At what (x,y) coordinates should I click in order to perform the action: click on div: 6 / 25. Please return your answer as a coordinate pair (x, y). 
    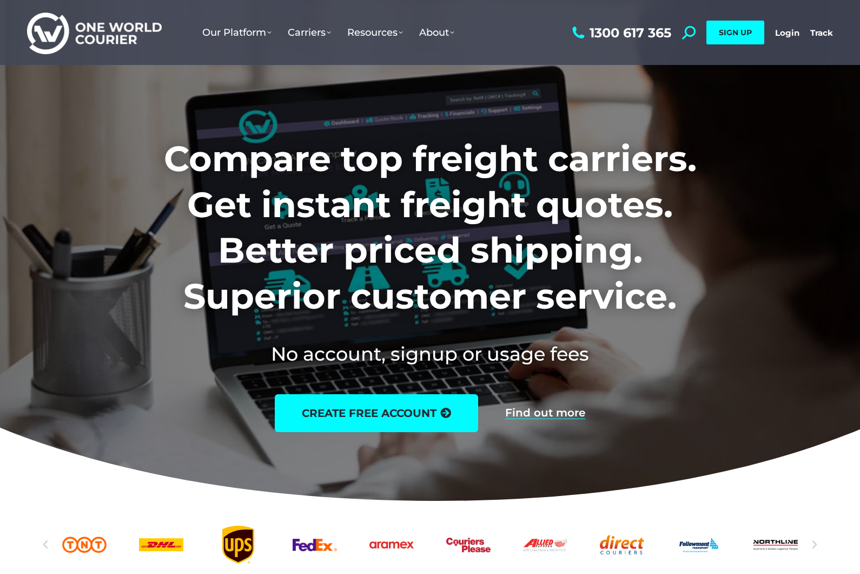
    Looking at the image, I should click on (392, 544).